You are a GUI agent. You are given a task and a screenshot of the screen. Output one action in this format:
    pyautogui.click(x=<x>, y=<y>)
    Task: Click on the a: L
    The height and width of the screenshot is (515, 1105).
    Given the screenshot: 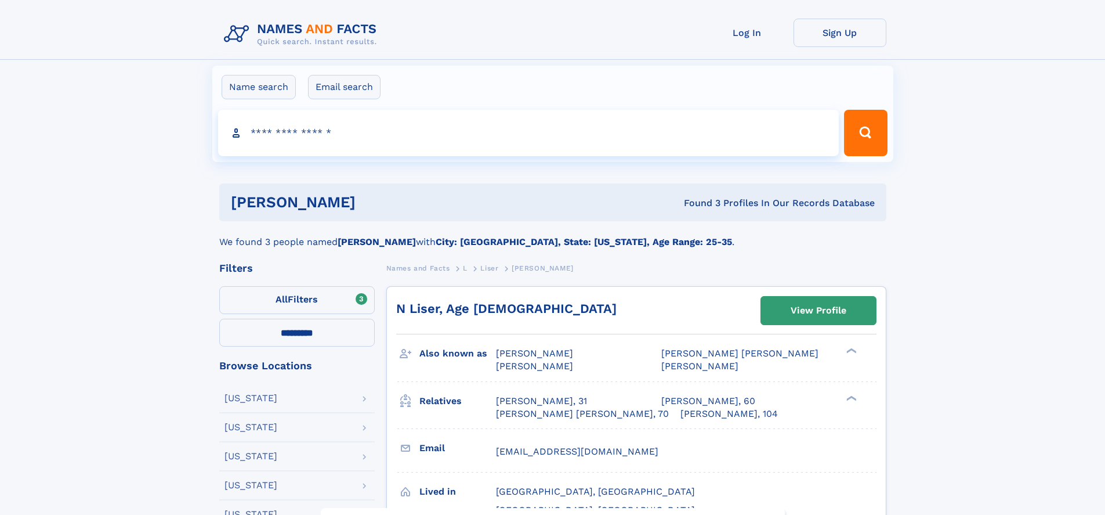 What is the action you would take?
    pyautogui.click(x=465, y=267)
    